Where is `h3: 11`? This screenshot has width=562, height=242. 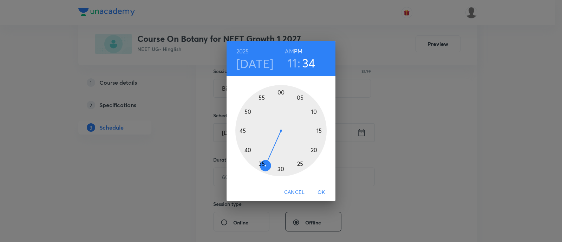
h3: 11 is located at coordinates (292, 63).